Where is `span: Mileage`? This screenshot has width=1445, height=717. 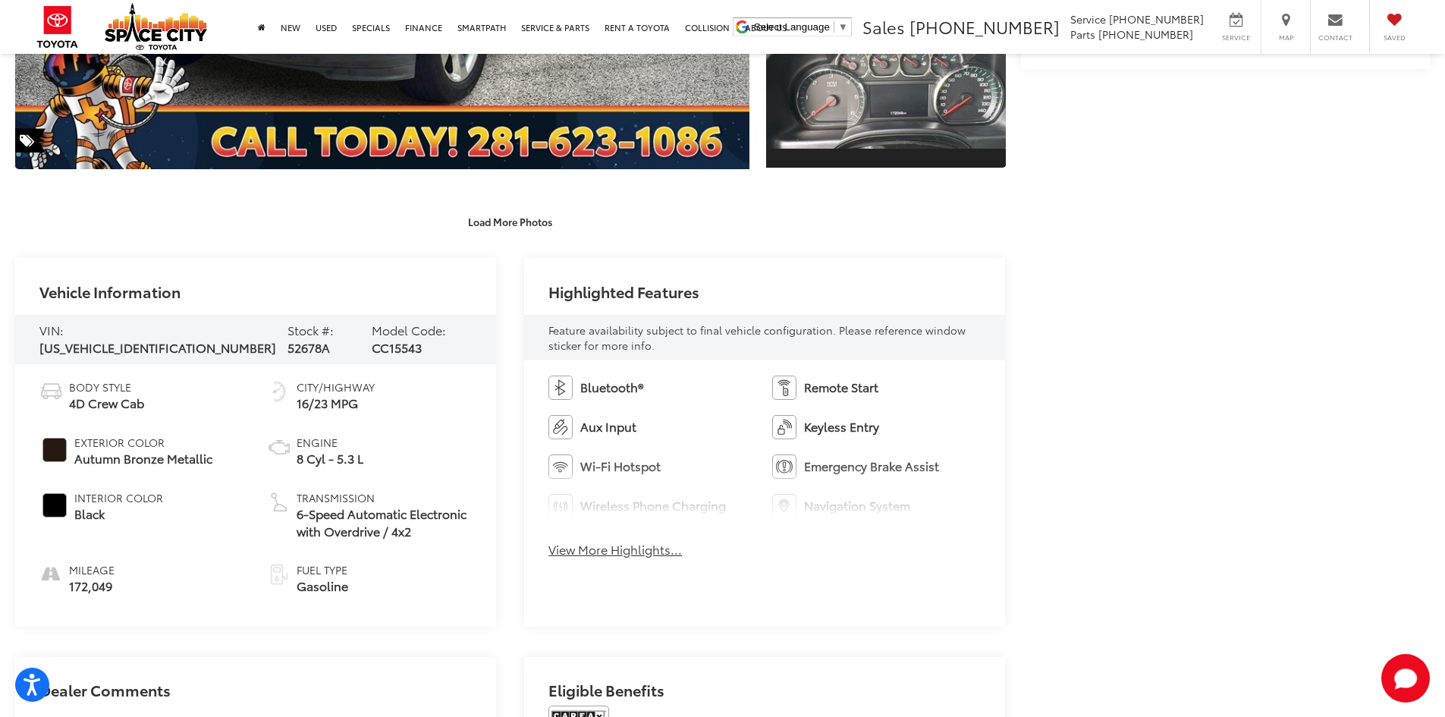
span: Mileage is located at coordinates (92, 570).